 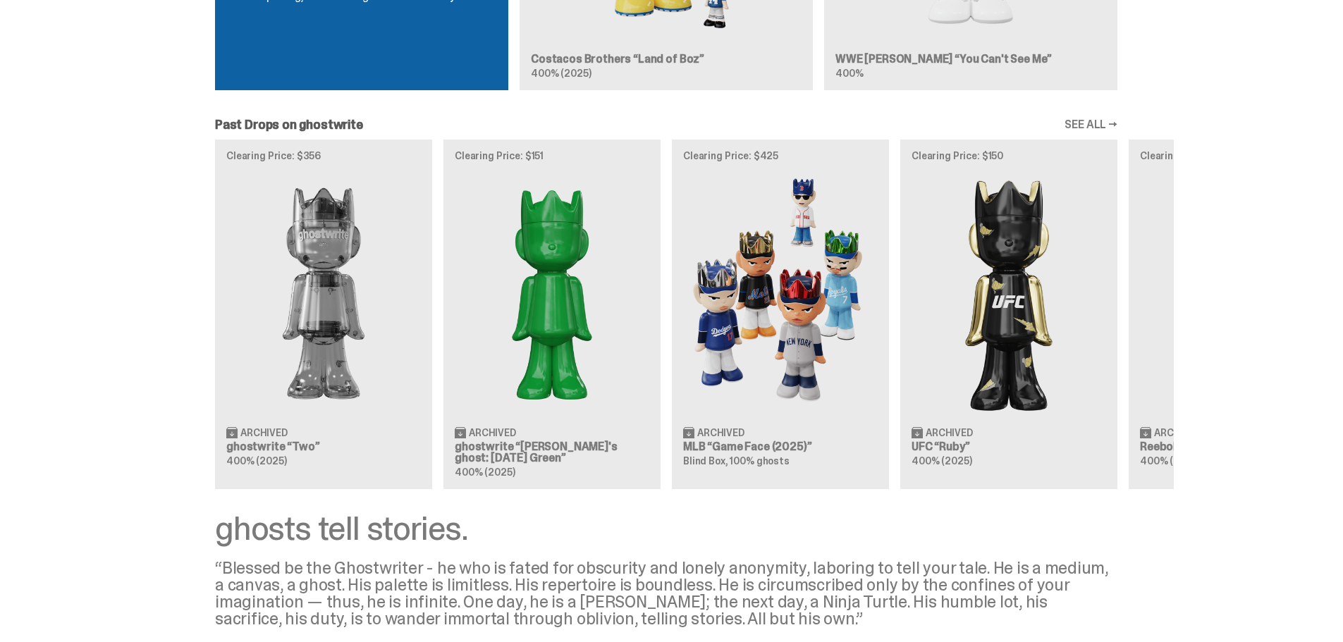 What do you see at coordinates (323, 156) in the screenshot?
I see `p: Clearing Price: $356` at bounding box center [323, 156].